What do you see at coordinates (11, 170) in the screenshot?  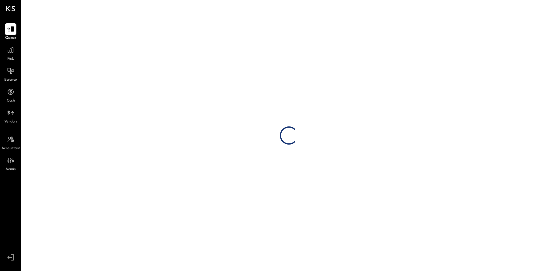 I see `span: Admin` at bounding box center [11, 170].